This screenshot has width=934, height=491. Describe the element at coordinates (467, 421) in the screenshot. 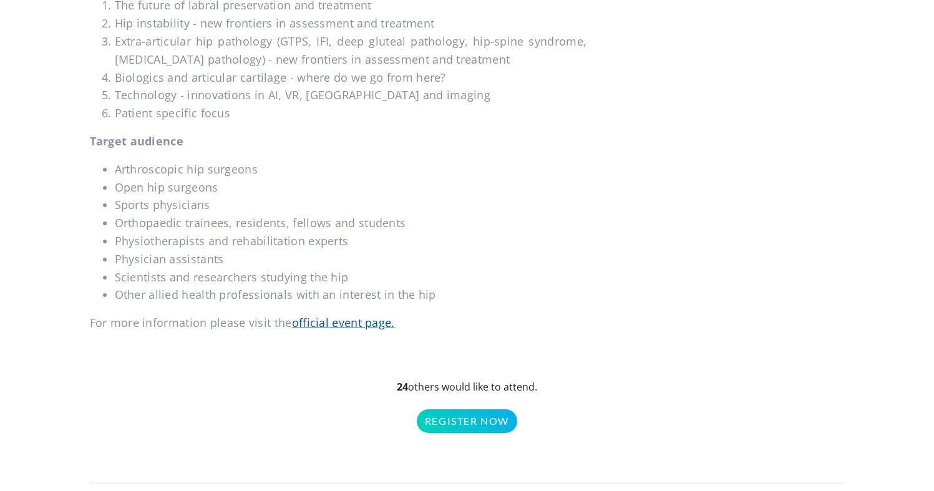

I see `a: Register Now` at that location.